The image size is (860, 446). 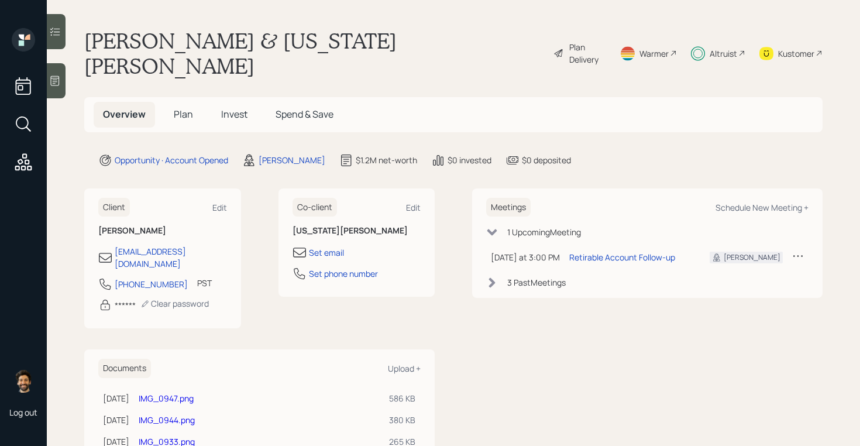 I want to click on div: Plan Delivery, so click(x=587, y=53).